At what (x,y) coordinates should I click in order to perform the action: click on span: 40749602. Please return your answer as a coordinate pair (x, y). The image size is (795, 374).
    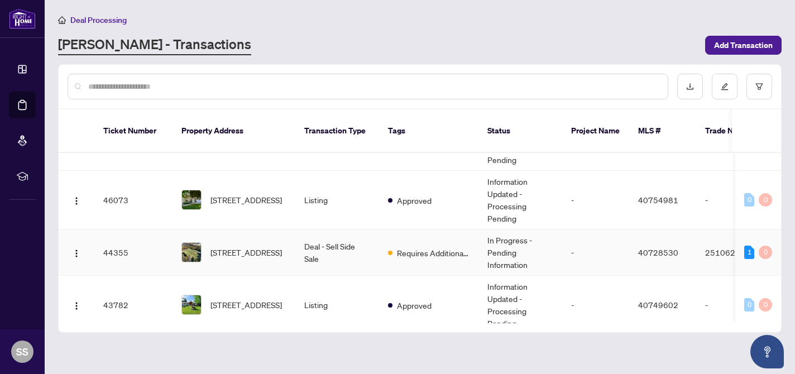
    Looking at the image, I should click on (658, 305).